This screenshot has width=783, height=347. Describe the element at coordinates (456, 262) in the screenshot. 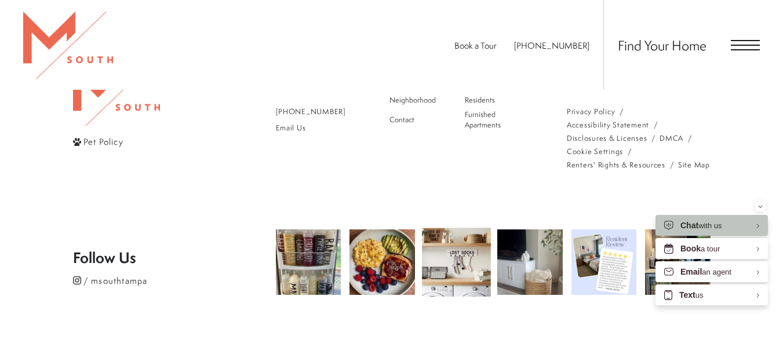

I see `img: Laundry day just got a little more organized! 🧦✨ A 'lost sock' station keeps those solo socks in ...` at that location.